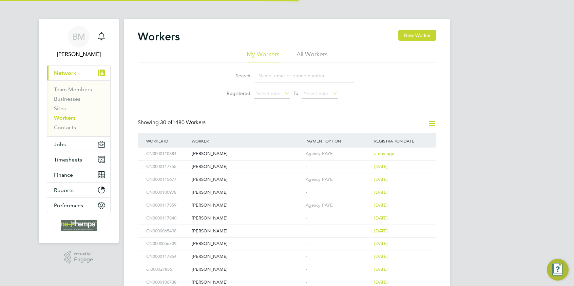 Image resolution: width=574 pixels, height=286 pixels. What do you see at coordinates (159, 37) in the screenshot?
I see `h2: Workers` at bounding box center [159, 37].